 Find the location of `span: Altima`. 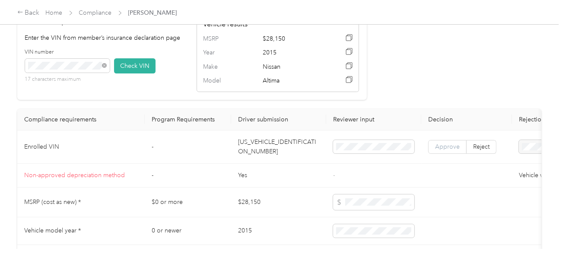

span: Altima is located at coordinates (292, 81).